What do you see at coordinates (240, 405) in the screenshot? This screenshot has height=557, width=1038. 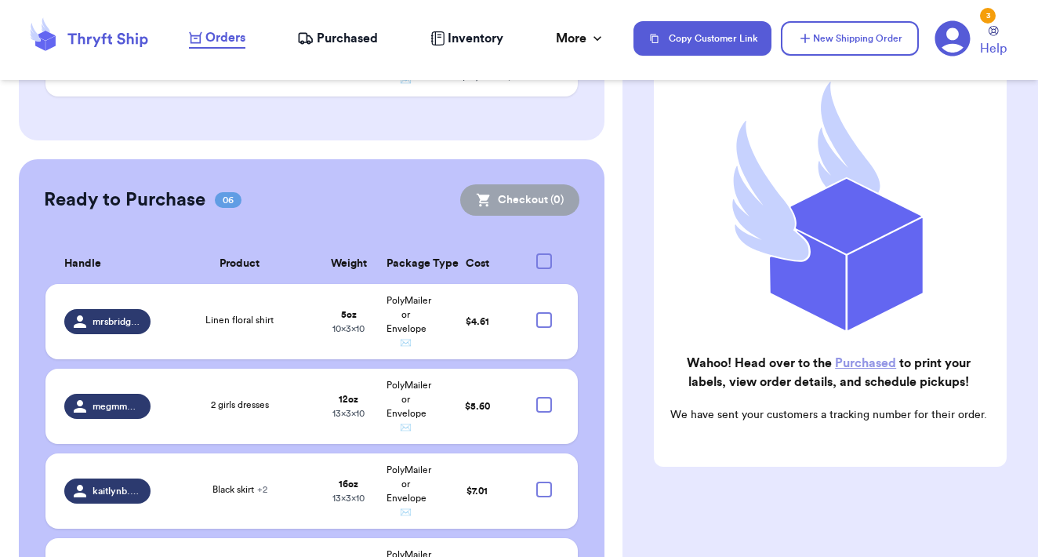 I see `span: 2 girls dresses` at bounding box center [240, 405].